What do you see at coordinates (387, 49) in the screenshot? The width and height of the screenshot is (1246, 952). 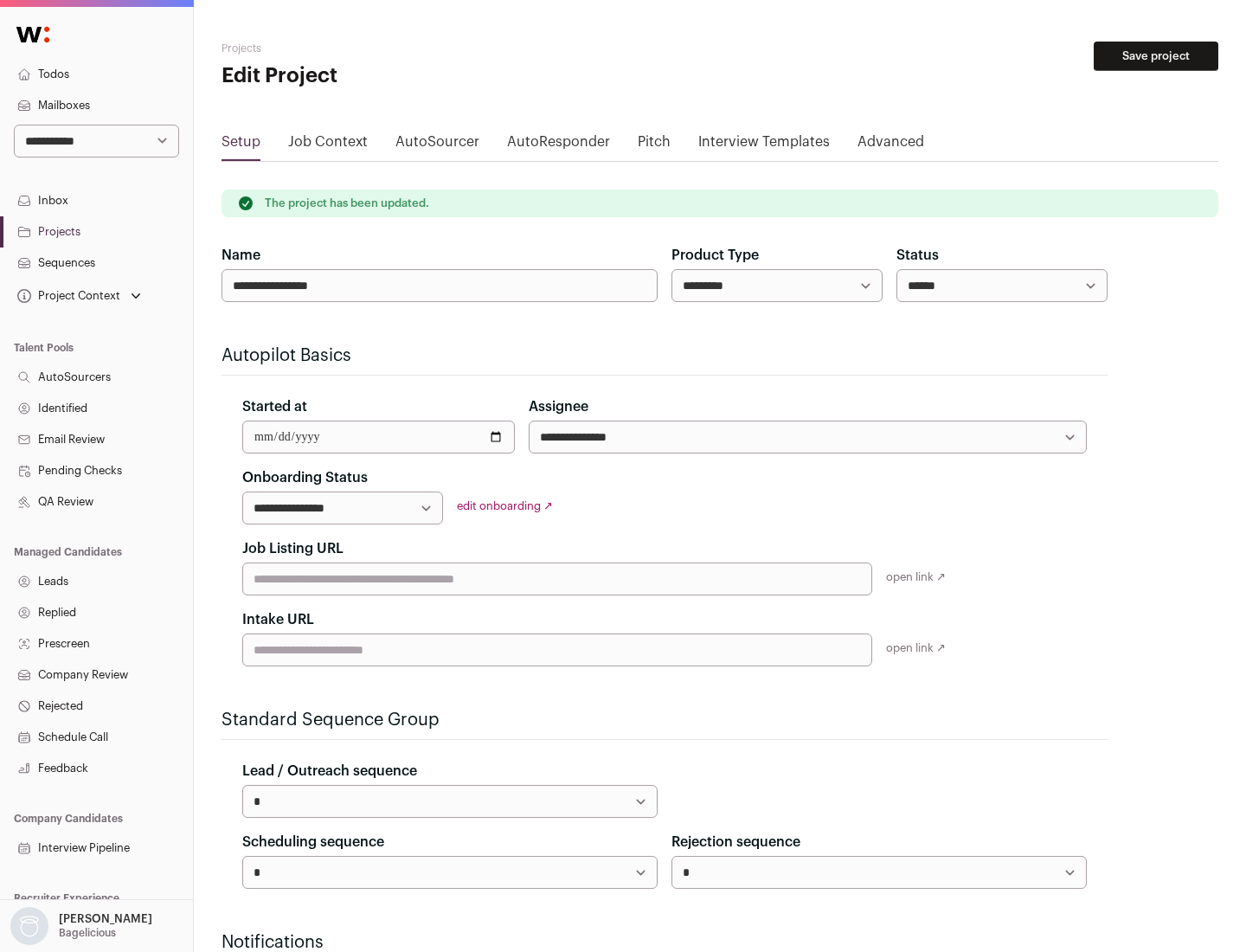 I see `h2: Projects` at bounding box center [387, 49].